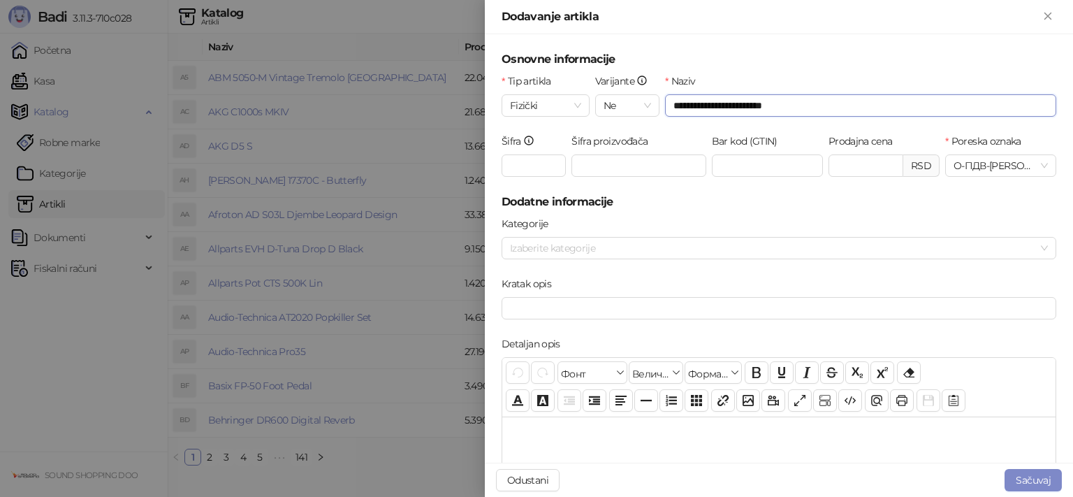  Describe the element at coordinates (922, 166) in the screenshot. I see `div: RSD` at that location.